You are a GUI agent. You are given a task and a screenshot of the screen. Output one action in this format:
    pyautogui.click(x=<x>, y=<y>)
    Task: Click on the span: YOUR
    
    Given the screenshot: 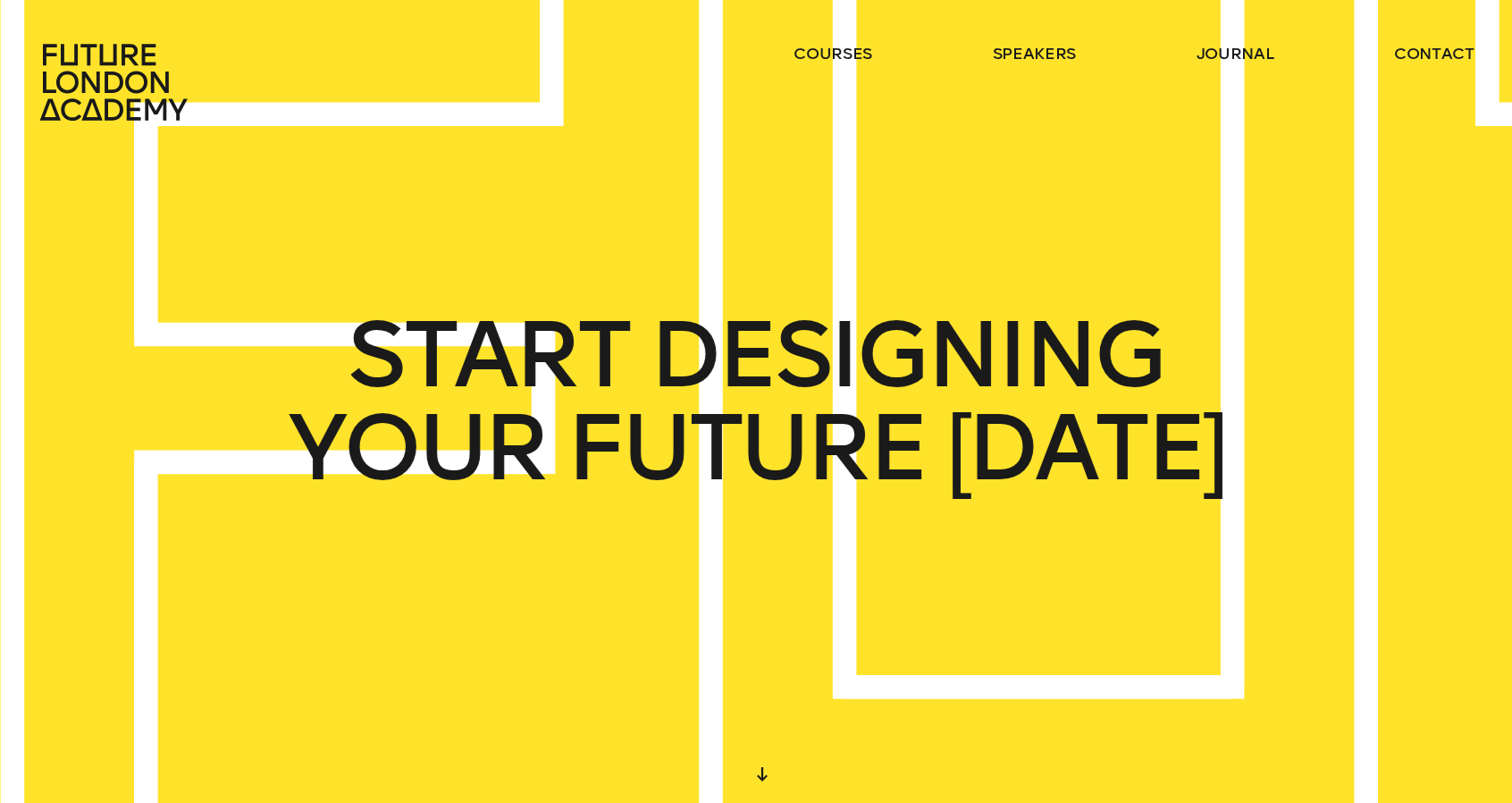 What is the action you would take?
    pyautogui.click(x=416, y=448)
    